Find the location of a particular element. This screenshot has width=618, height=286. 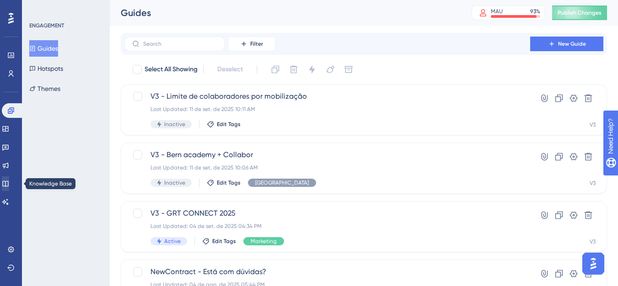

span: New Guide is located at coordinates (572, 44).